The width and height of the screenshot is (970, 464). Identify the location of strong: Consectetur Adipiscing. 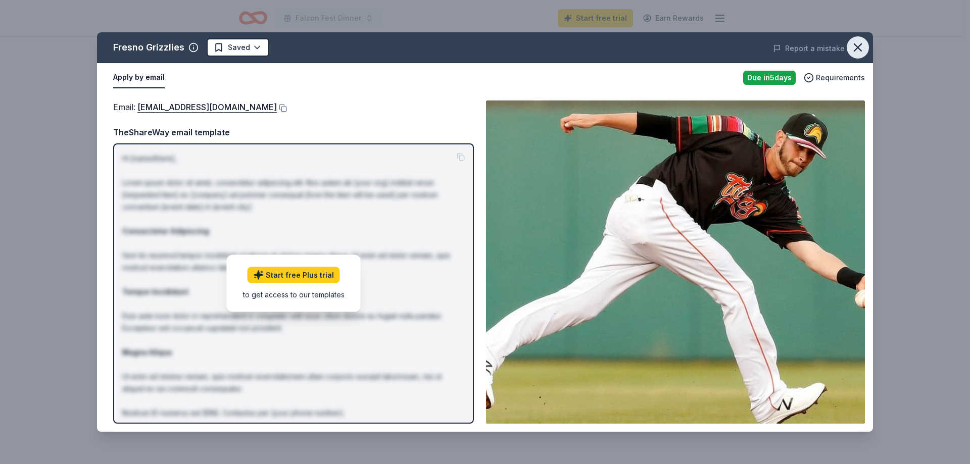
(166, 231).